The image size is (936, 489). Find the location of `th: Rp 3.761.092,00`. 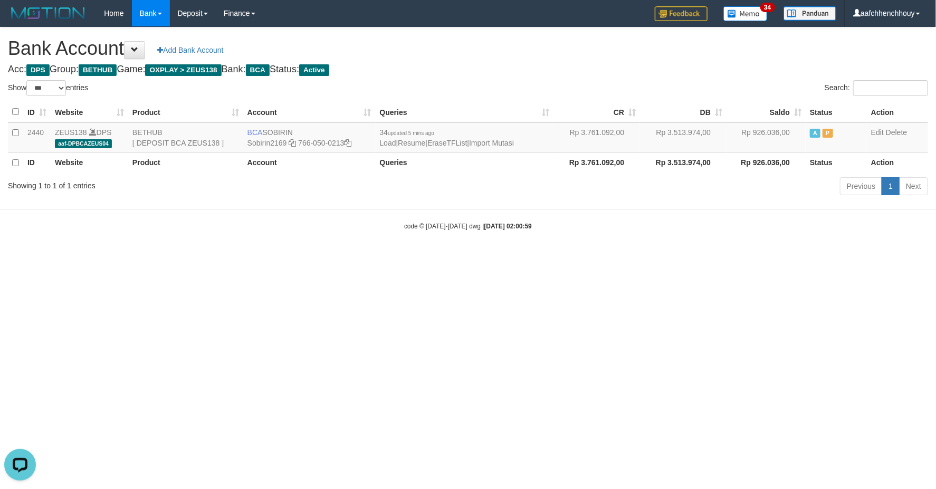

th: Rp 3.761.092,00 is located at coordinates (596, 162).